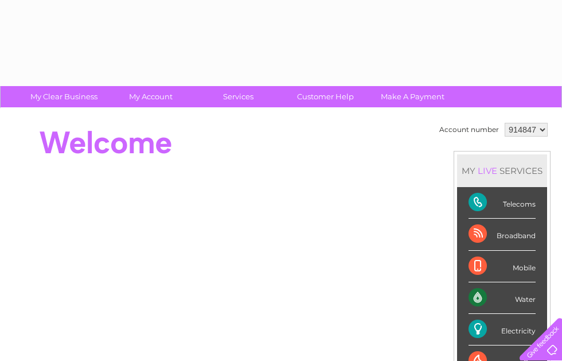 The height and width of the screenshot is (361, 562). What do you see at coordinates (502, 266) in the screenshot?
I see `div: Mobile` at bounding box center [502, 266].